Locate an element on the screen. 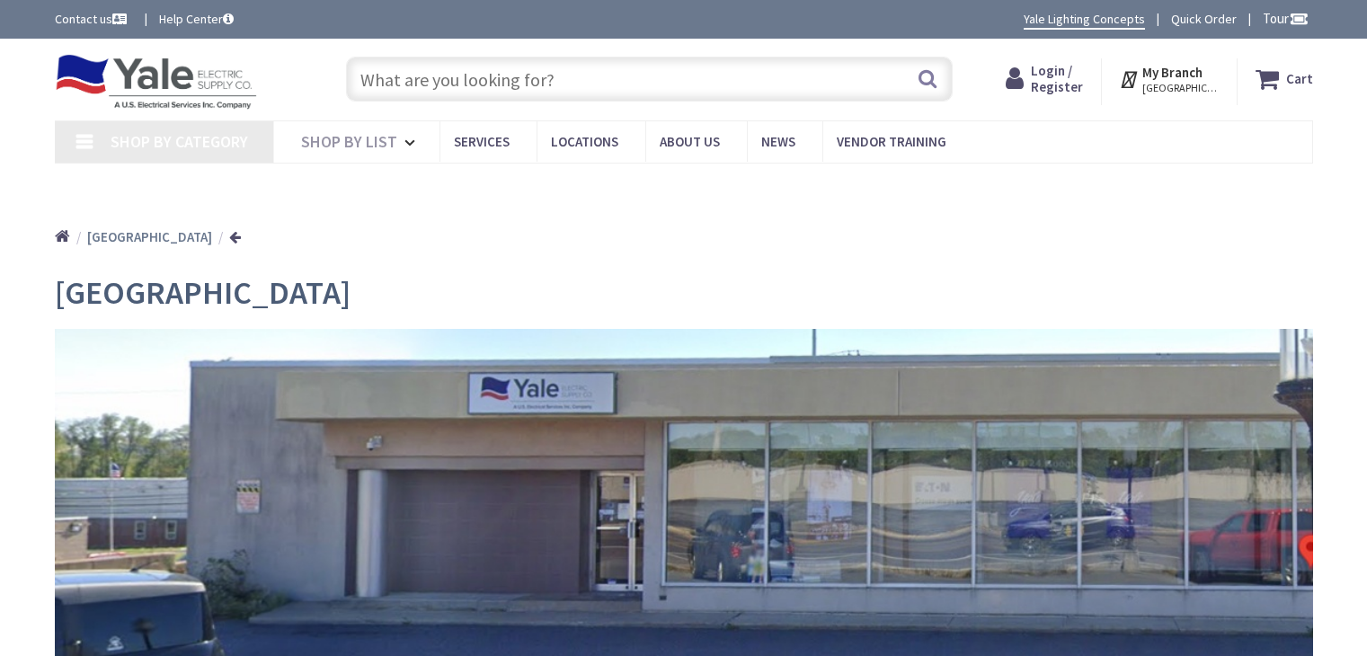  img: Yale Electric Supply Co. is located at coordinates (156, 82).